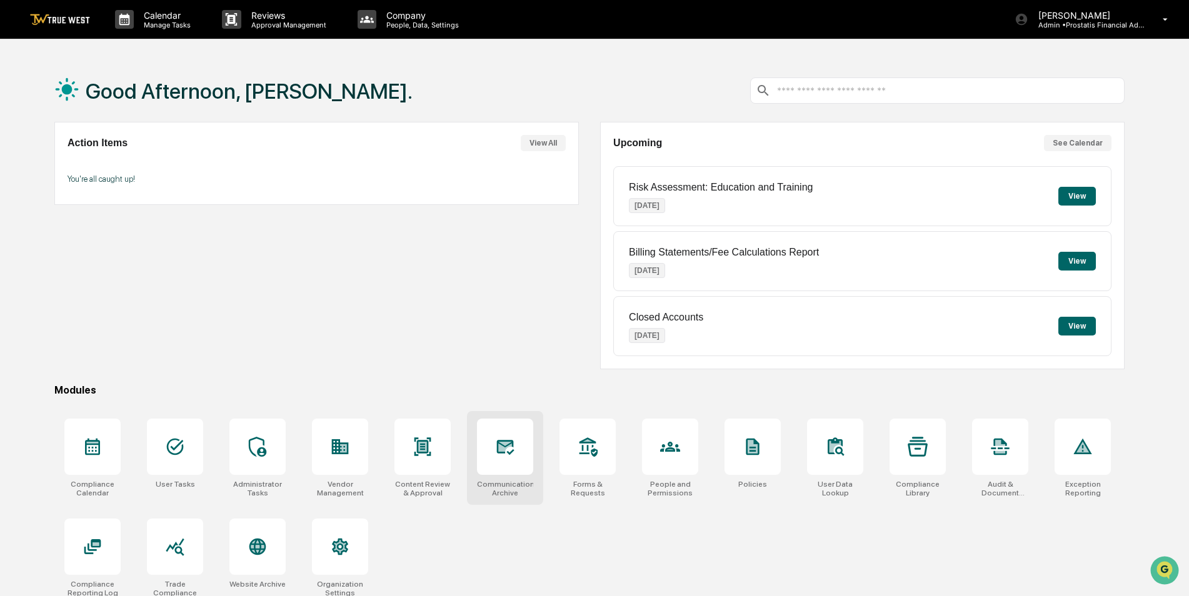 The height and width of the screenshot is (596, 1189). Describe the element at coordinates (1000, 489) in the screenshot. I see `div: Audit & Document Logs` at that location.